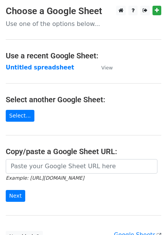  What do you see at coordinates (83, 24) in the screenshot?
I see `p: Use one of the options below...` at bounding box center [83, 24].